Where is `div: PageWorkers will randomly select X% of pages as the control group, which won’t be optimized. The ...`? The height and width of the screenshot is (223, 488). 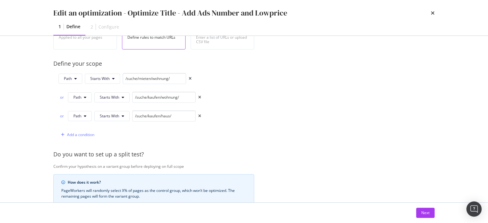 div: PageWorkers will randomly select X% of pages as the control group, which won’t be optimized. The ... is located at coordinates (154, 202).